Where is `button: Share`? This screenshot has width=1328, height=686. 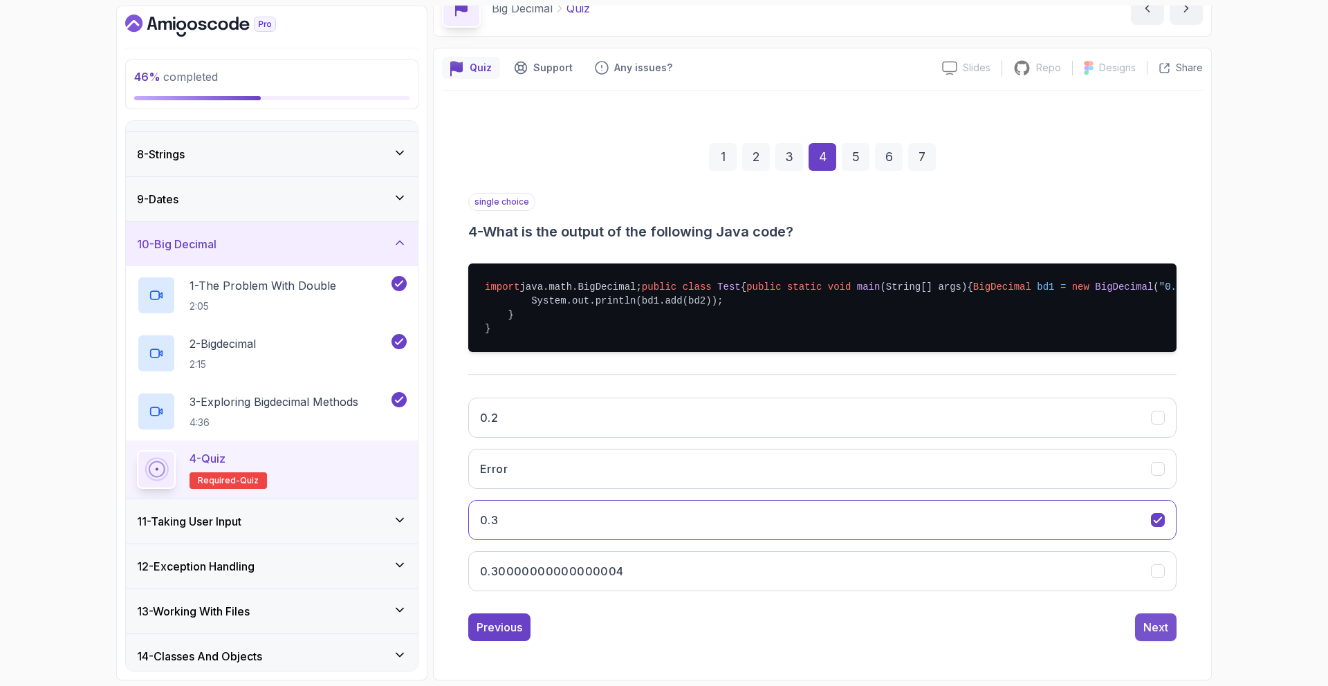
button: Share is located at coordinates (1175, 68).